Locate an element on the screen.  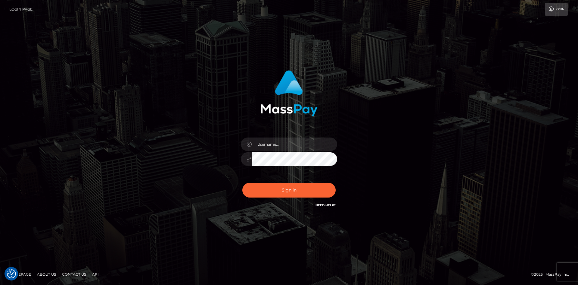
a: About Us is located at coordinates (46, 274).